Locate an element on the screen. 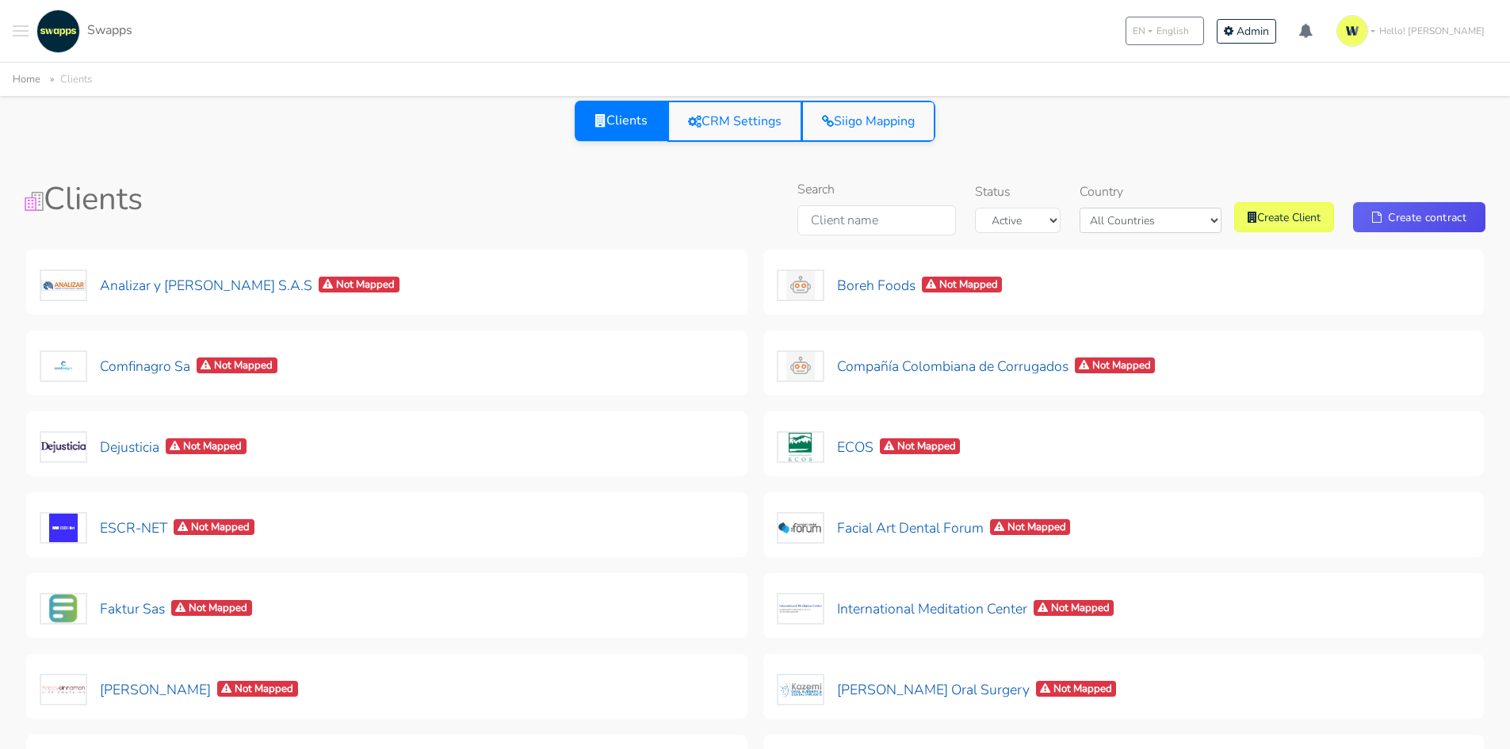 The width and height of the screenshot is (1510, 749). span: Swapps is located at coordinates (109, 30).